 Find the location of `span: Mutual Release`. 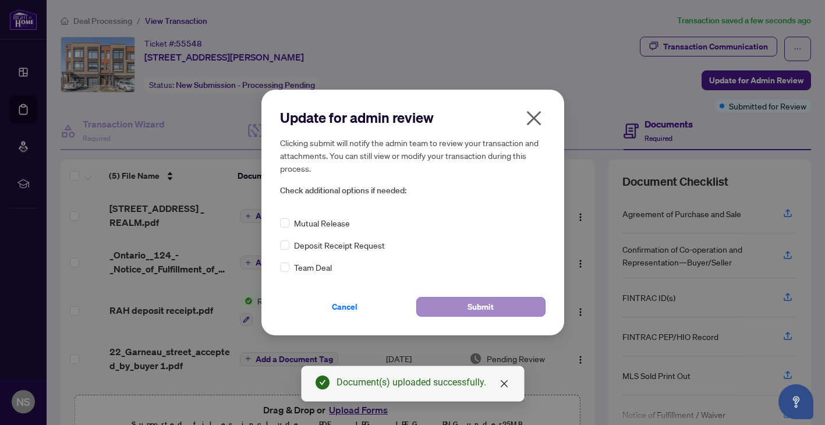

span: Mutual Release is located at coordinates (322, 223).